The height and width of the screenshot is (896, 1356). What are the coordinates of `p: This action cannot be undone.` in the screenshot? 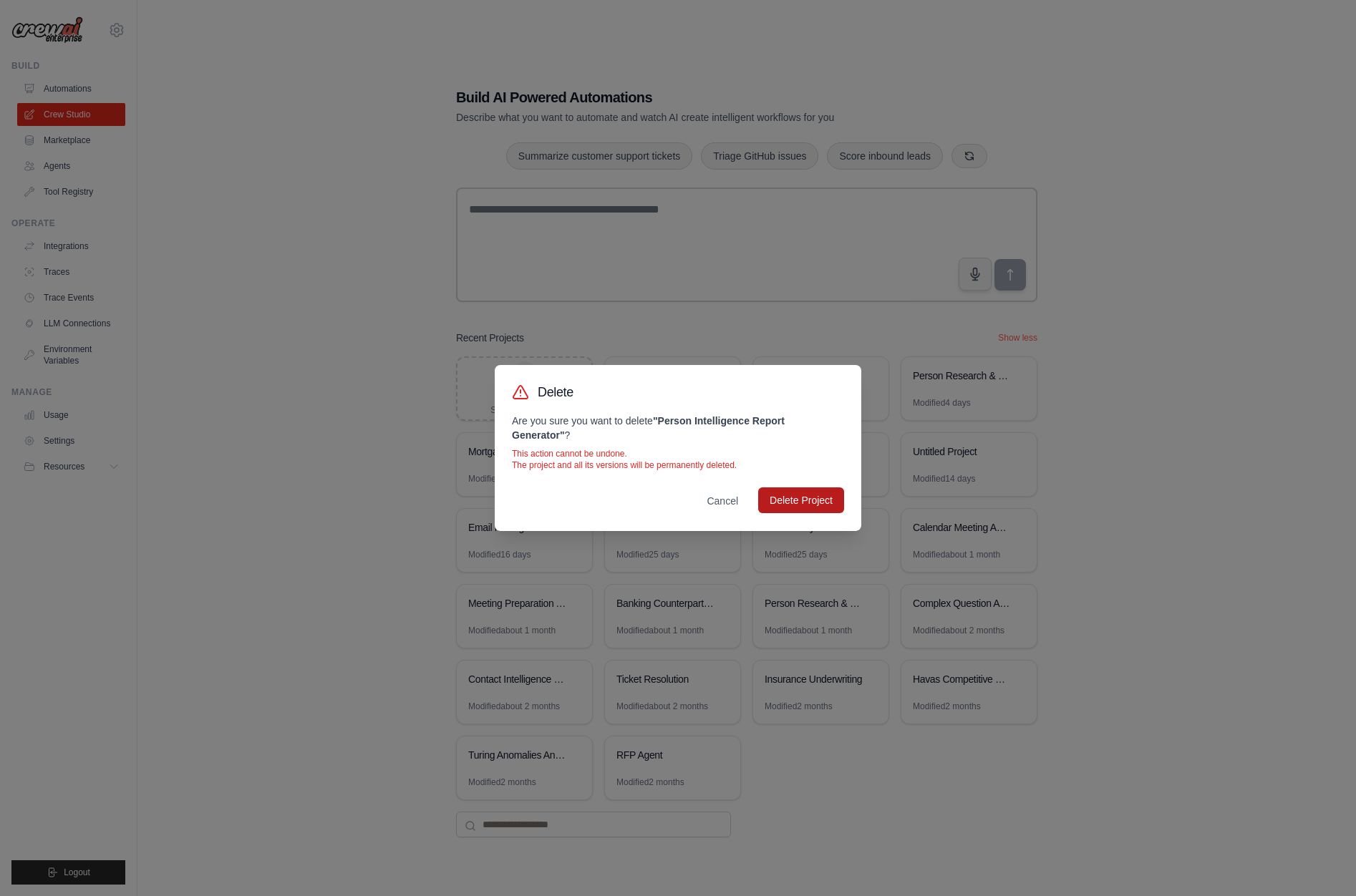 It's located at (678, 453).